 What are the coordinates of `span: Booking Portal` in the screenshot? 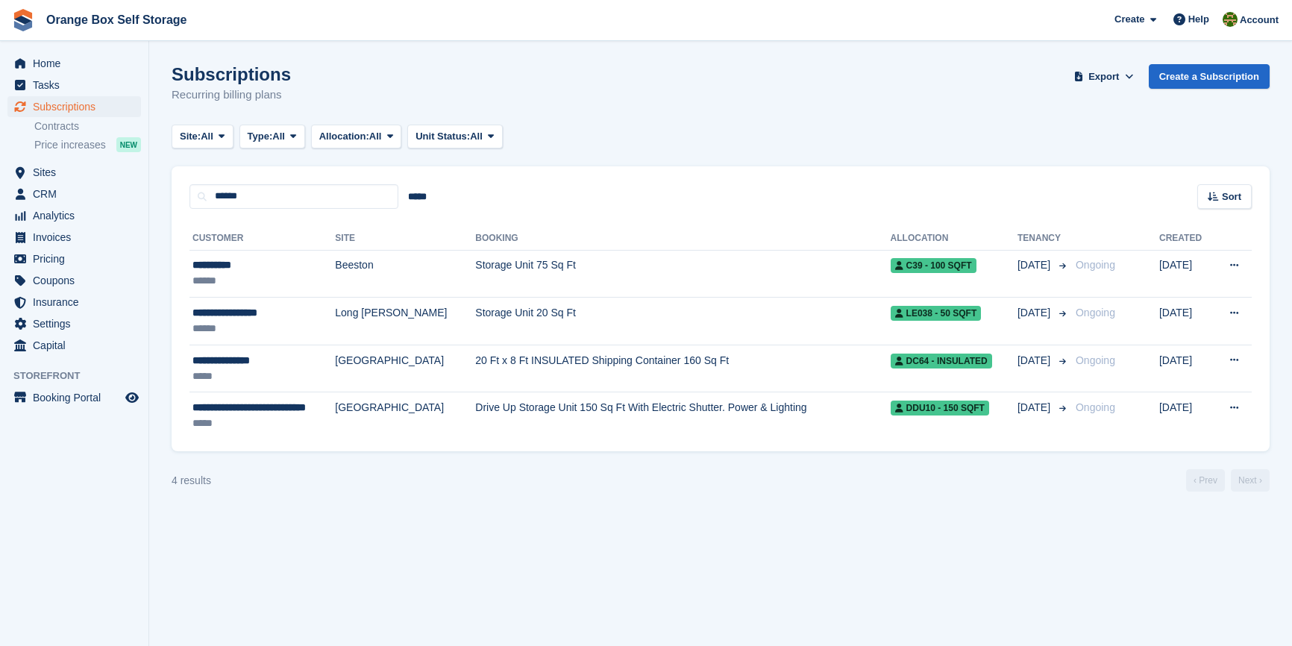 It's located at (78, 398).